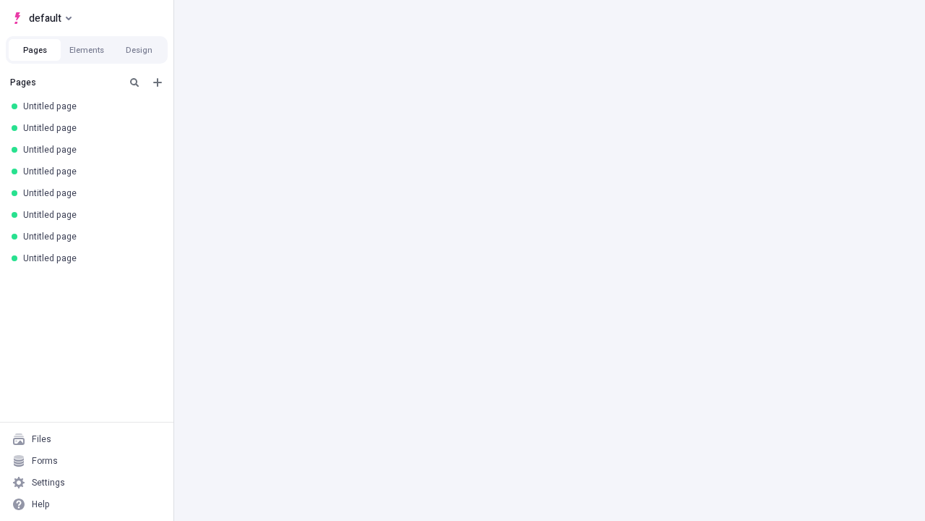 The height and width of the screenshot is (521, 925). What do you see at coordinates (65, 82) in the screenshot?
I see `div: Pages` at bounding box center [65, 82].